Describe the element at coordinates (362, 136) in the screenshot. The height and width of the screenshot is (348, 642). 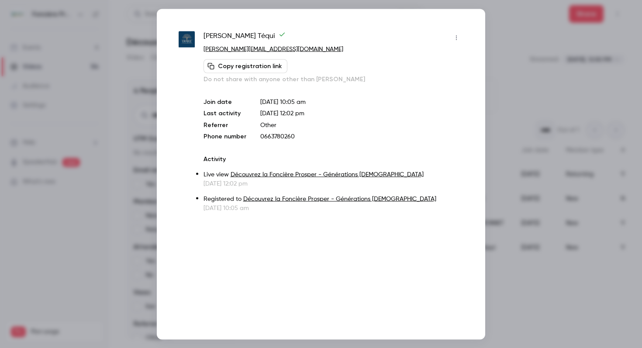
I see `p: 0663780260` at that location.